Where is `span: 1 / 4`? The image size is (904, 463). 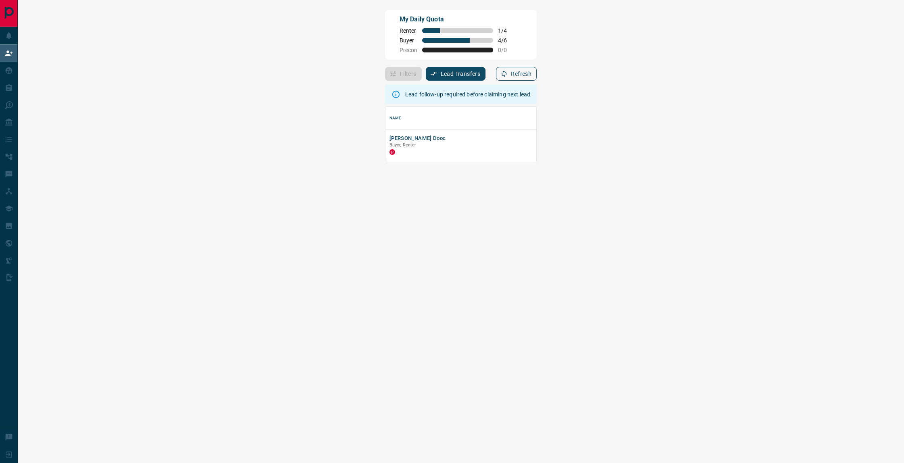 span: 1 / 4 is located at coordinates (507, 31).